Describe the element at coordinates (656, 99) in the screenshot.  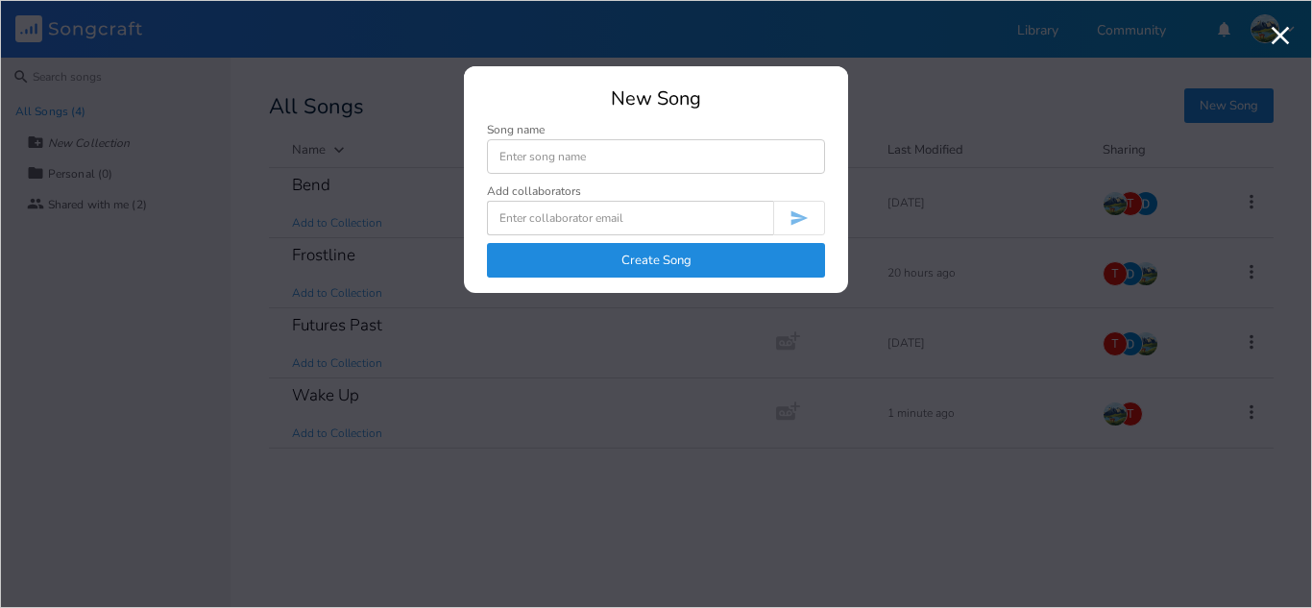
I see `div: New Song` at that location.